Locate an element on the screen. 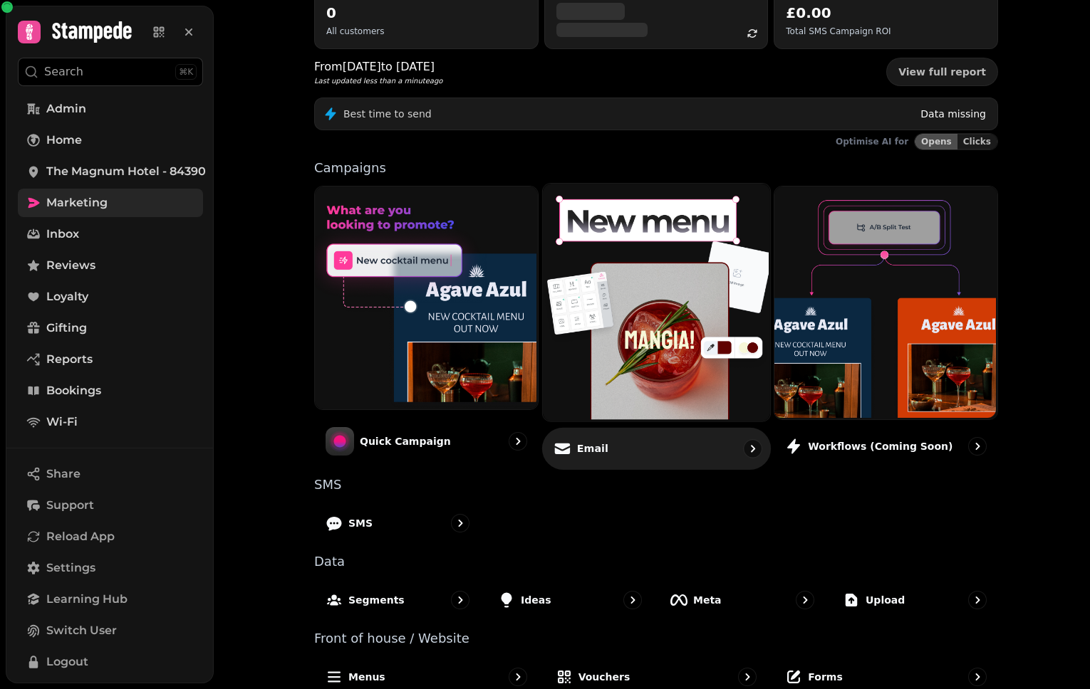 Image resolution: width=1090 pixels, height=689 pixels. p: Ideas is located at coordinates (536, 600).